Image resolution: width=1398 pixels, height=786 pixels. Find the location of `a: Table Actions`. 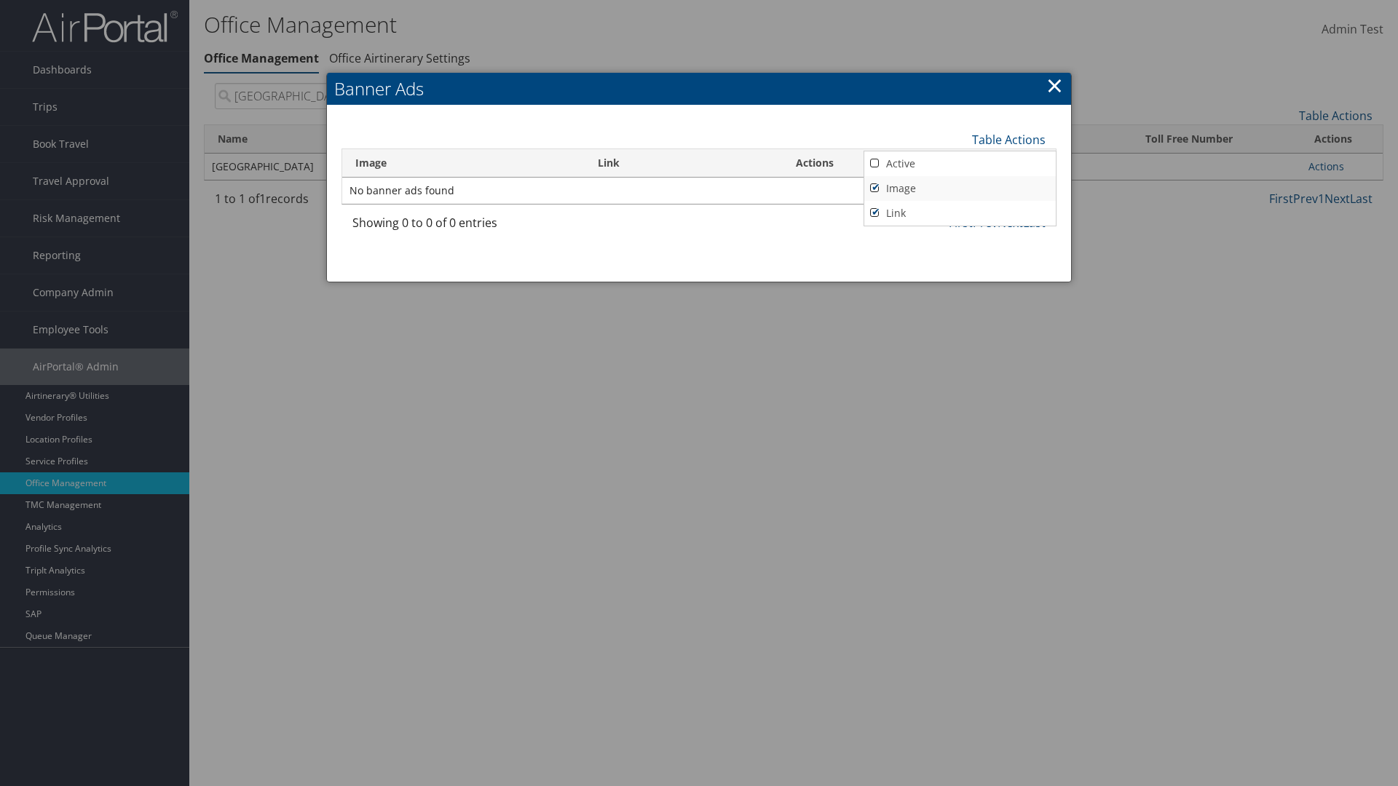

a: Table Actions is located at coordinates (1008, 140).